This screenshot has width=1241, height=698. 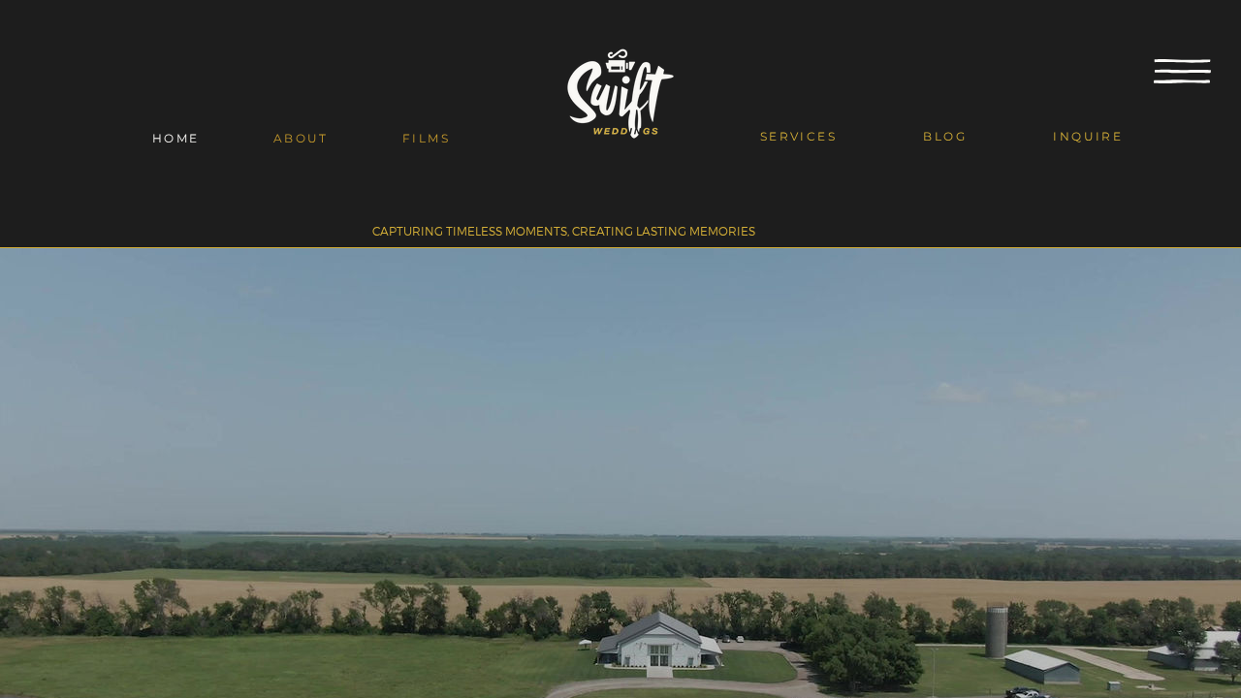 I want to click on span: CAPTURING TIMELESS MOMENTS, CREATING LASTING MEMORIES, so click(x=563, y=231).